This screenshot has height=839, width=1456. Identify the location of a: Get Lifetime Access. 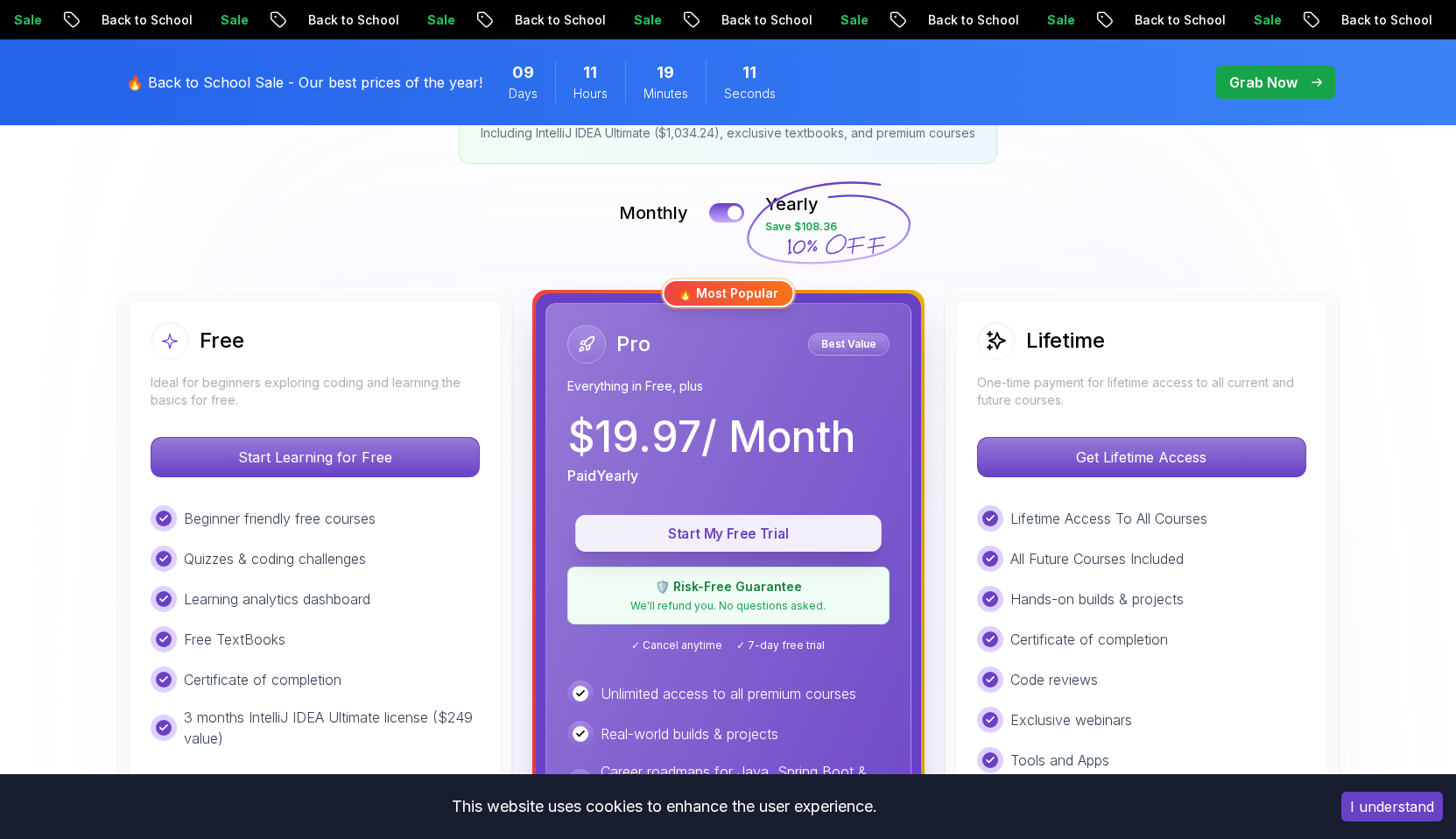
(1142, 457).